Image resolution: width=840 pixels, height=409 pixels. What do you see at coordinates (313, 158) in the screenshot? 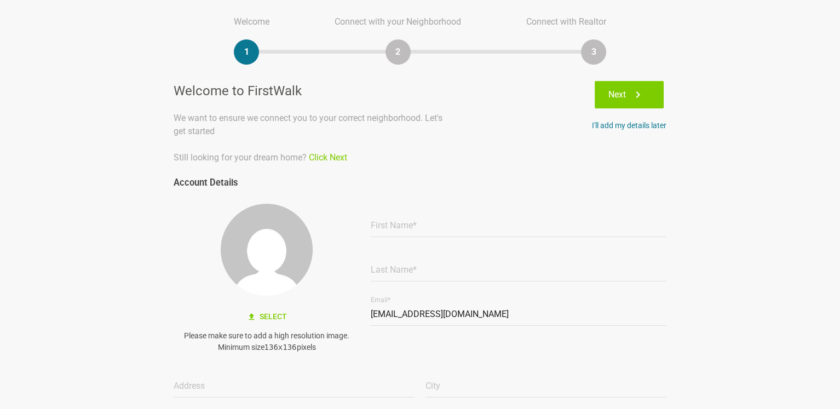
I see `p: Still looking for your dream home?` at bounding box center [313, 158].